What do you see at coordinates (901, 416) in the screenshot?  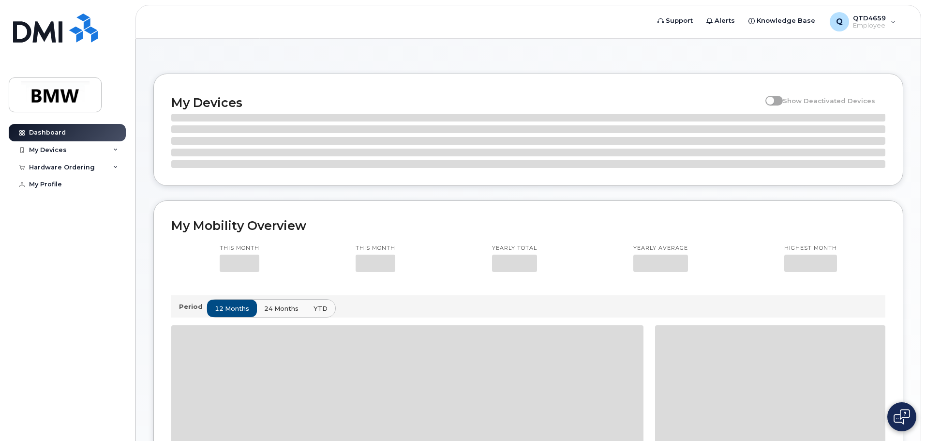 I see `img: Open chat` at bounding box center [901, 416].